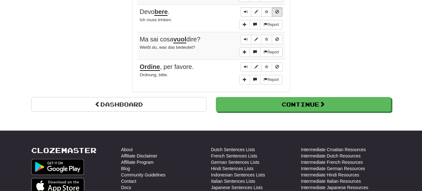  Describe the element at coordinates (331, 181) in the screenshot. I see `a: Intermediate Italian Resources` at that location.